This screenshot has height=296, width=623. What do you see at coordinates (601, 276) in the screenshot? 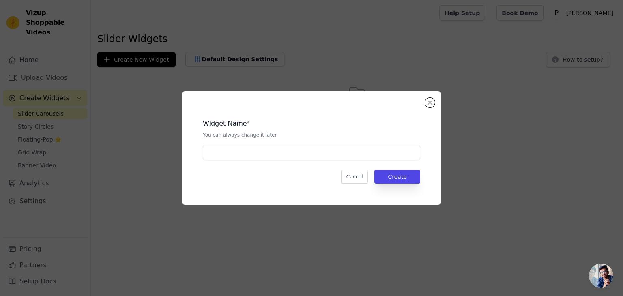
I see `a: Open chat` at bounding box center [601, 276].